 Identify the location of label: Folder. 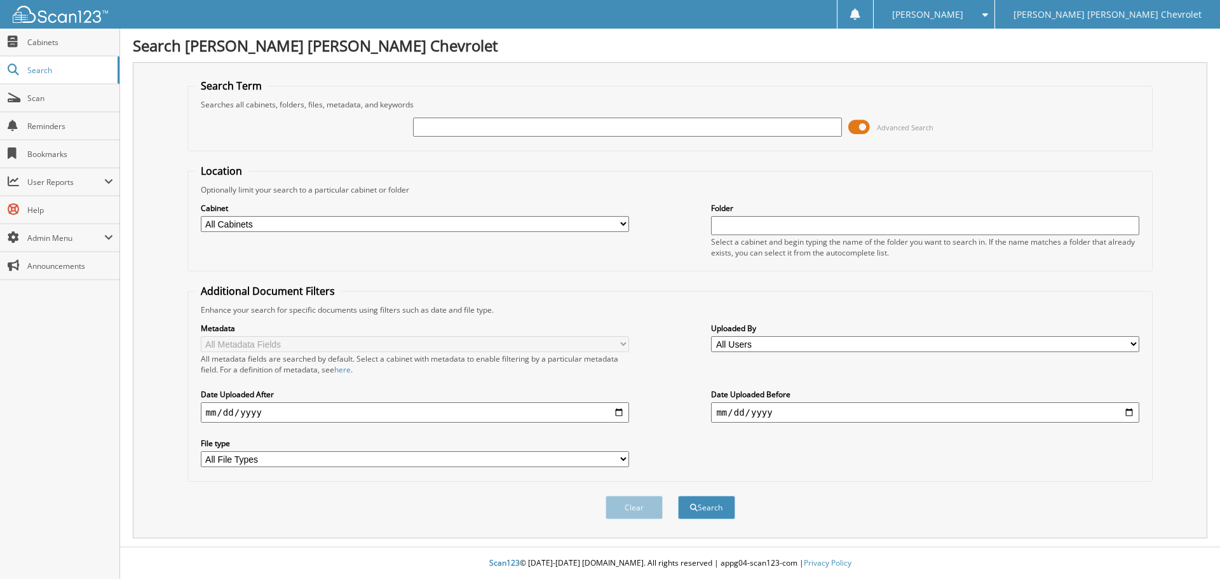
(925, 208).